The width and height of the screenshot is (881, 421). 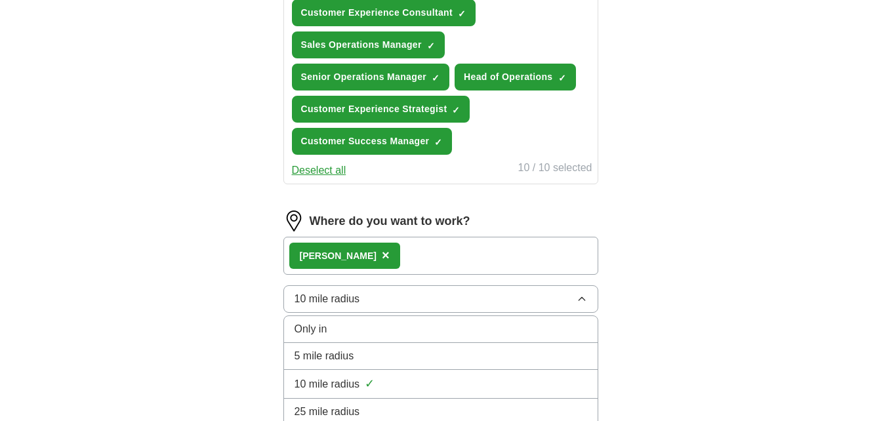 I want to click on span: Sales Operations Manager, so click(x=361, y=45).